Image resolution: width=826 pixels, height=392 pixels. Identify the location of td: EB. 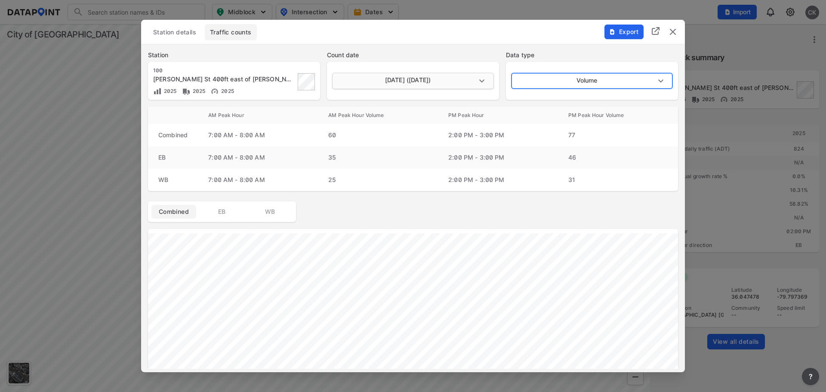
(173, 157).